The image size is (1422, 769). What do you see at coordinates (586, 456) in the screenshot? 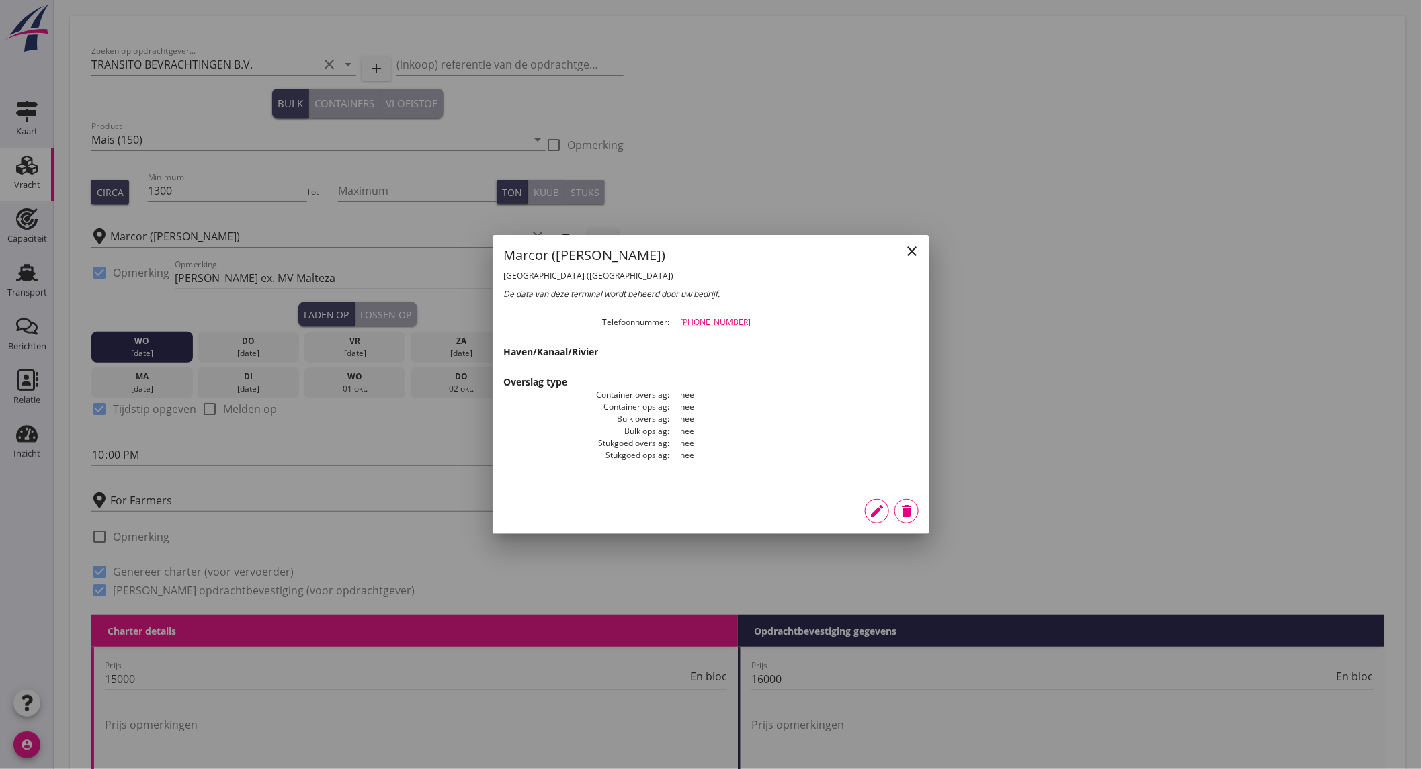
I see `dt: Stukgoed opslag` at bounding box center [586, 456].